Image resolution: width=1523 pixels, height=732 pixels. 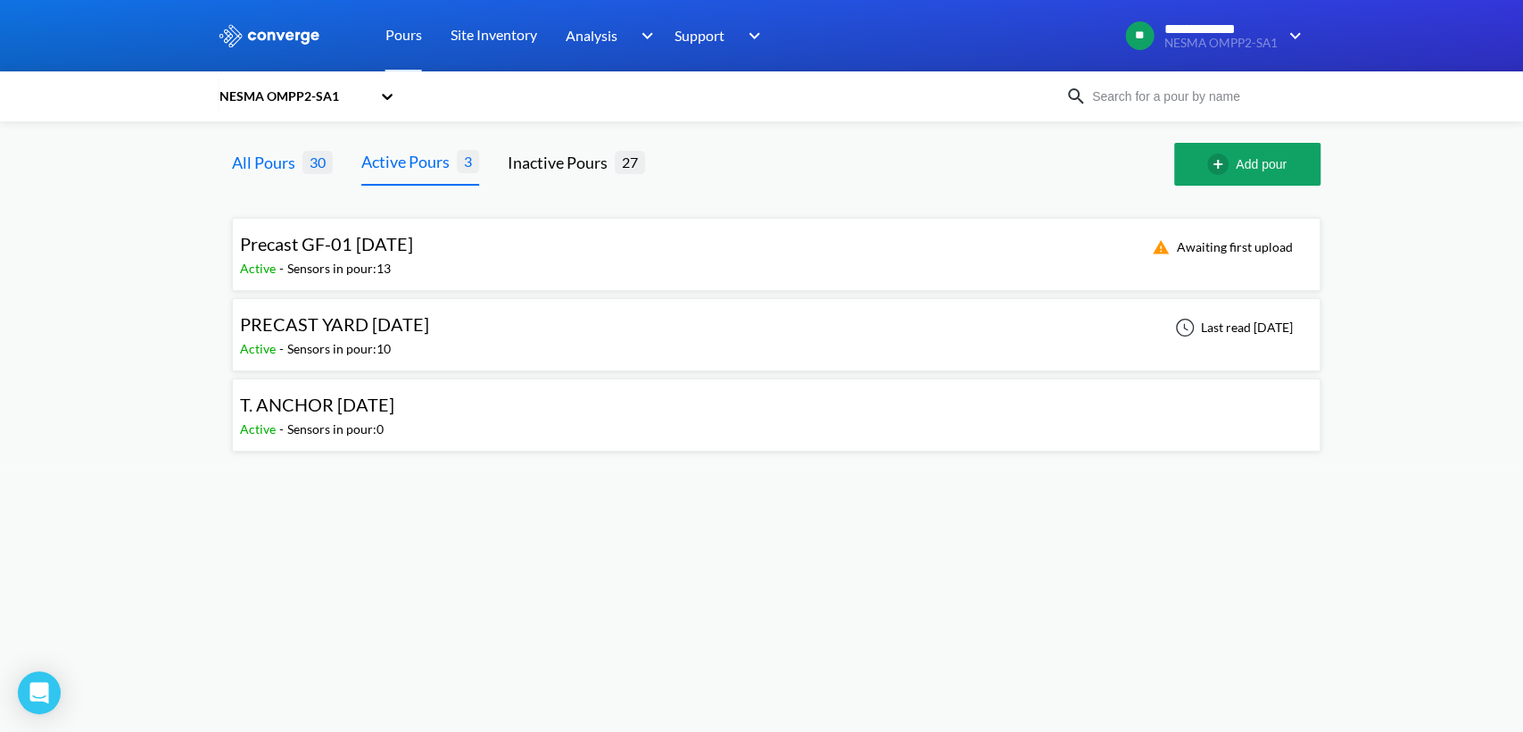 What do you see at coordinates (1220, 247) in the screenshot?
I see `div: Awaiting first upload` at bounding box center [1220, 247].